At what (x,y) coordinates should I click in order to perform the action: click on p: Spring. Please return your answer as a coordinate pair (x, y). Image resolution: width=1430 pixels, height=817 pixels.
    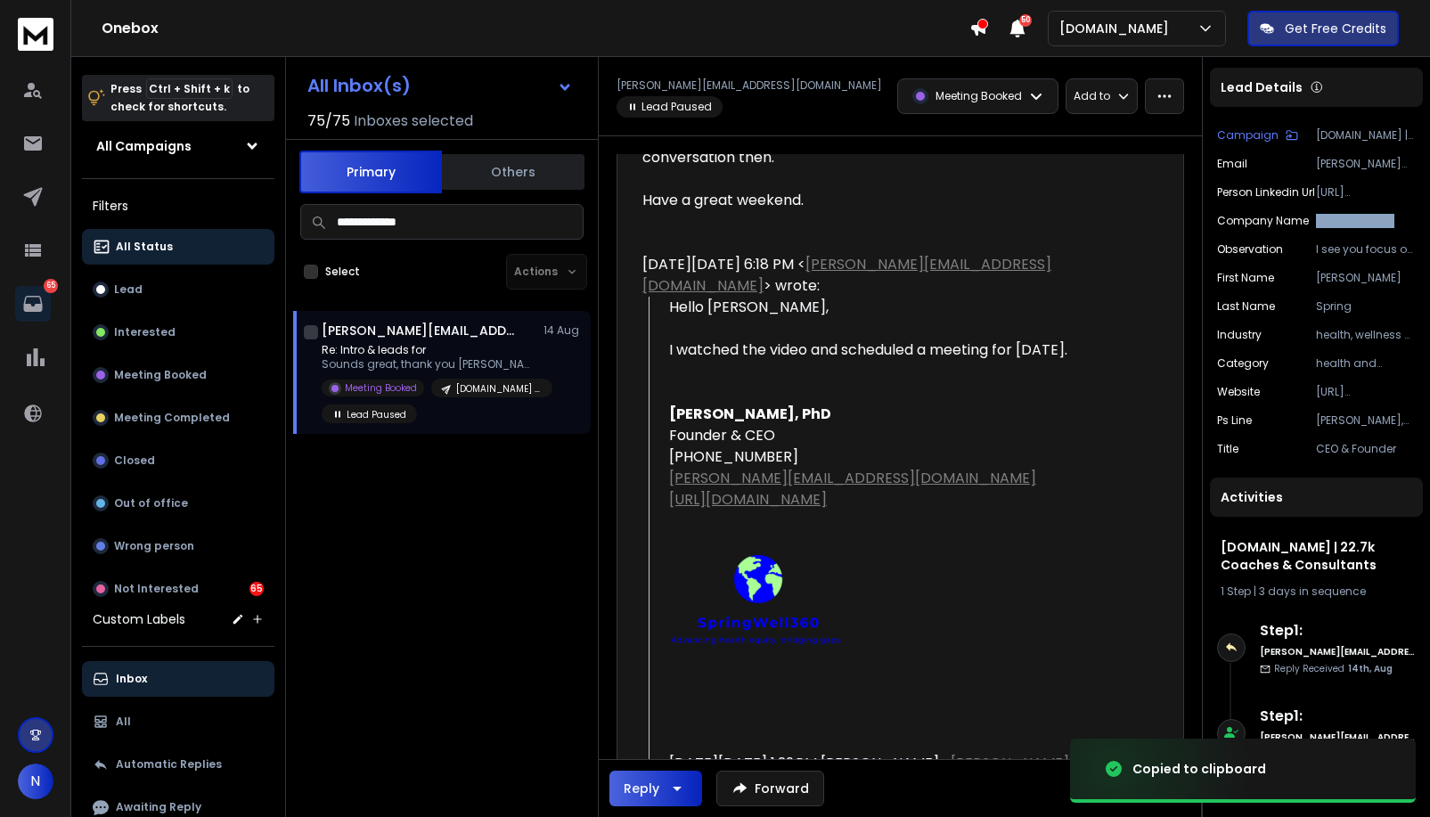
    Looking at the image, I should click on (1366, 307).